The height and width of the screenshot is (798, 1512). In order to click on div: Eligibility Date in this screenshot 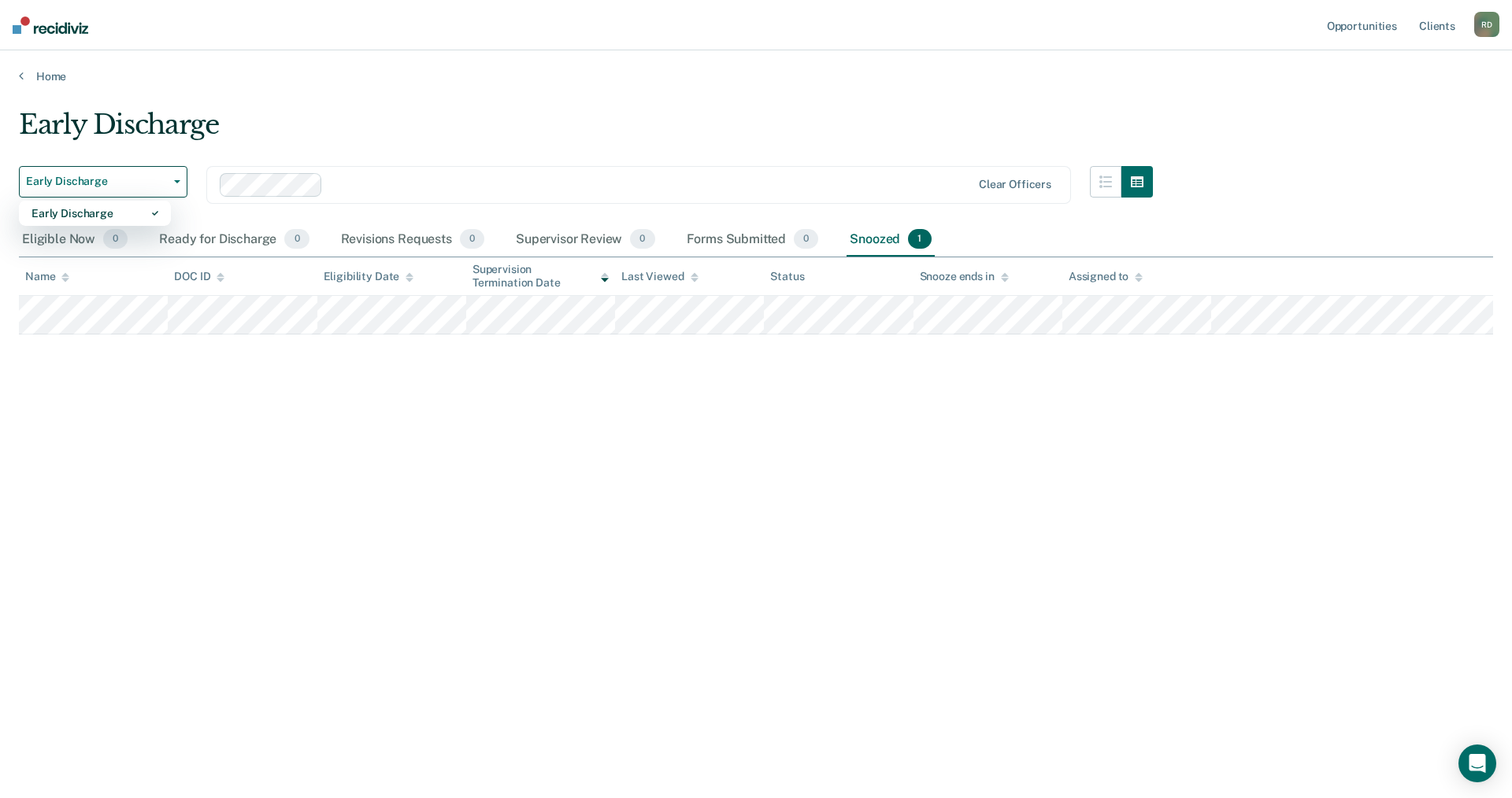, I will do `click(368, 276)`.